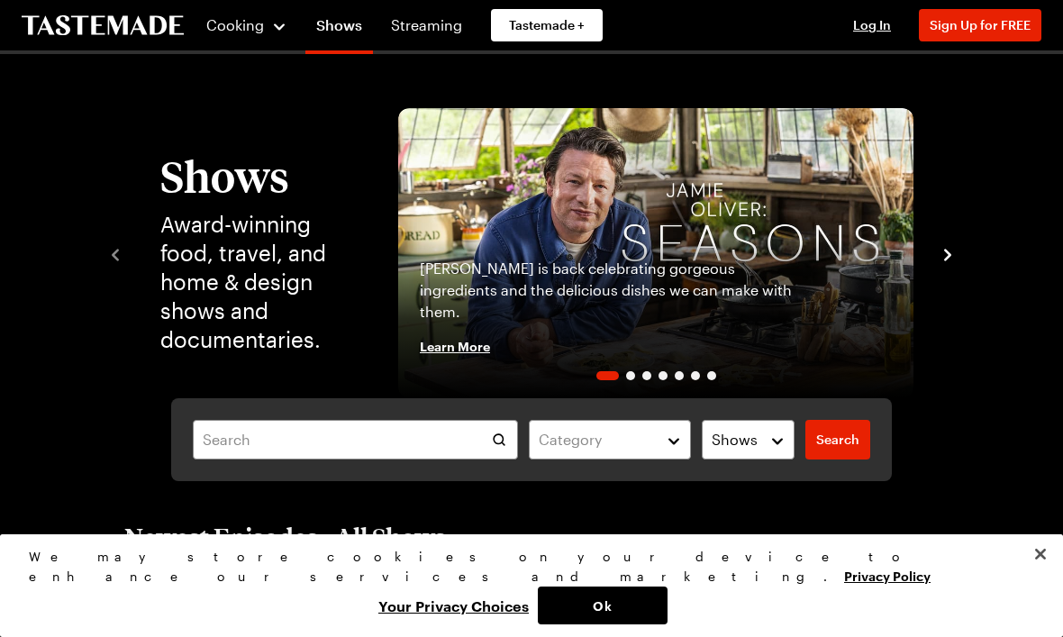 Image resolution: width=1063 pixels, height=637 pixels. I want to click on span: Go to slide 3, so click(647, 376).